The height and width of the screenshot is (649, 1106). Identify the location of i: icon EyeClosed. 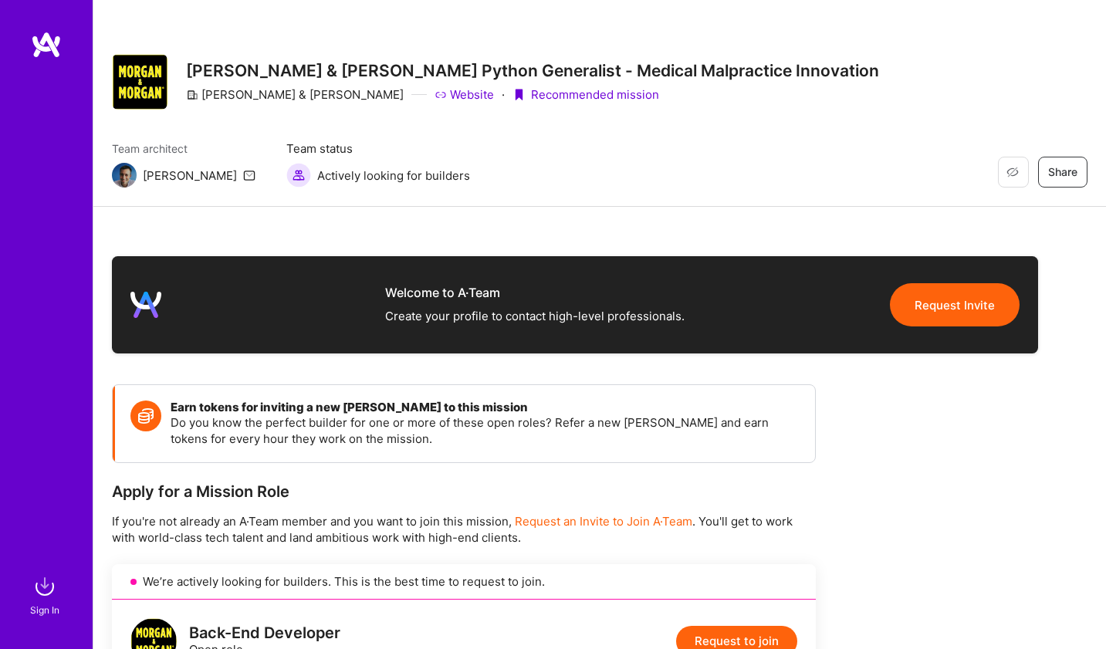
(1013, 172).